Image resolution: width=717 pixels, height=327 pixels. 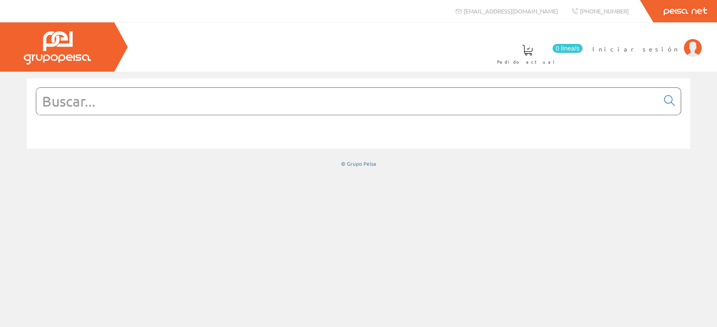 I want to click on span: Pedido actual, so click(x=527, y=62).